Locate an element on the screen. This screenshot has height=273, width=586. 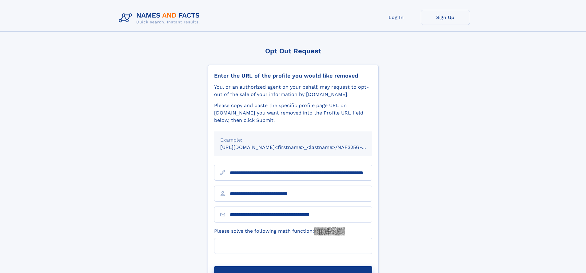
a: Sign Up is located at coordinates (446, 17).